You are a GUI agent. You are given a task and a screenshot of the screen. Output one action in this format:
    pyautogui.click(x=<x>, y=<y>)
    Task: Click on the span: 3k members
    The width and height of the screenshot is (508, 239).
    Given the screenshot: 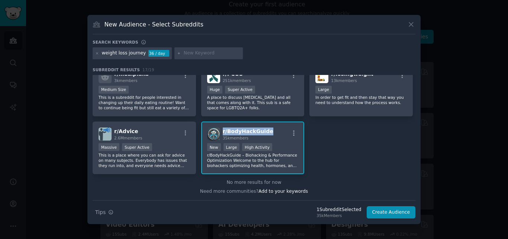 What is the action you would take?
    pyautogui.click(x=126, y=80)
    